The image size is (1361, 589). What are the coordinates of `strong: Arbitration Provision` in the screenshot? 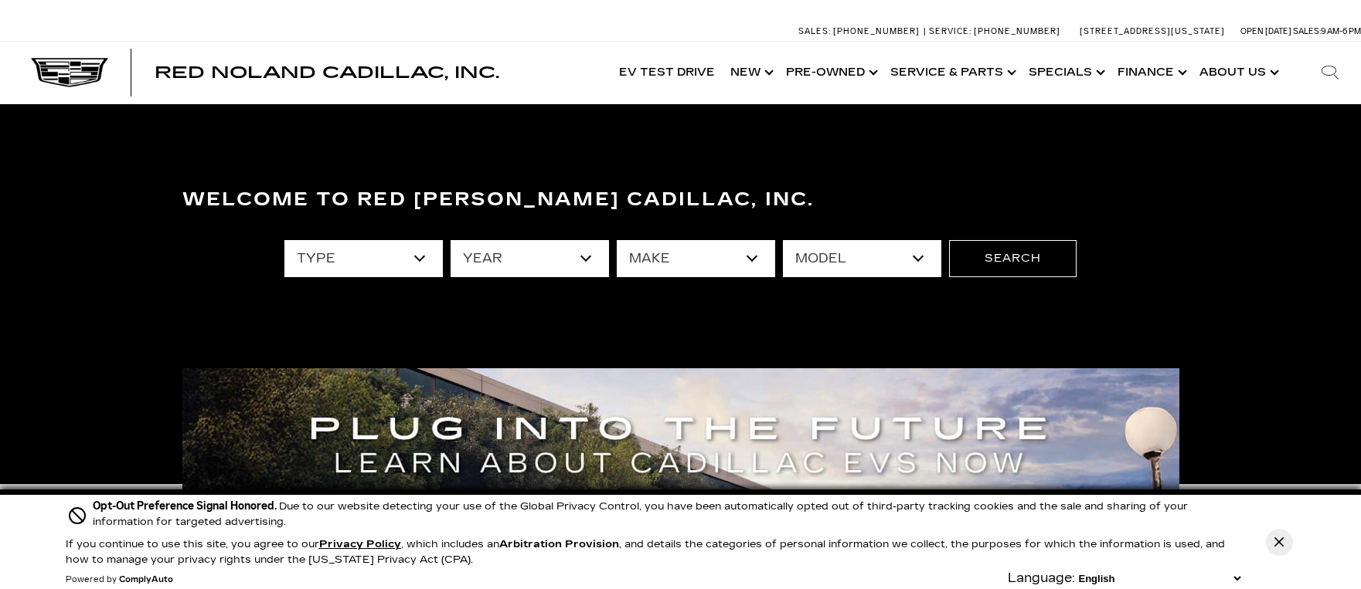 It's located at (559, 545).